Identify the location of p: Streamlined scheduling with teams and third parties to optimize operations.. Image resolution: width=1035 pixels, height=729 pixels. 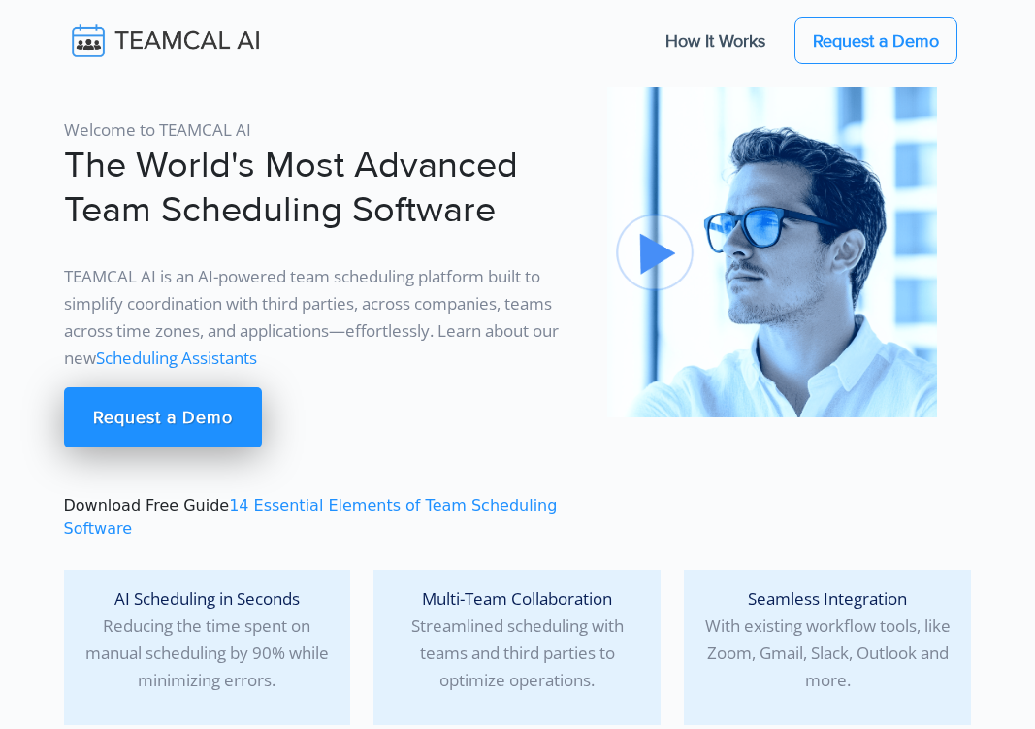
(517, 639).